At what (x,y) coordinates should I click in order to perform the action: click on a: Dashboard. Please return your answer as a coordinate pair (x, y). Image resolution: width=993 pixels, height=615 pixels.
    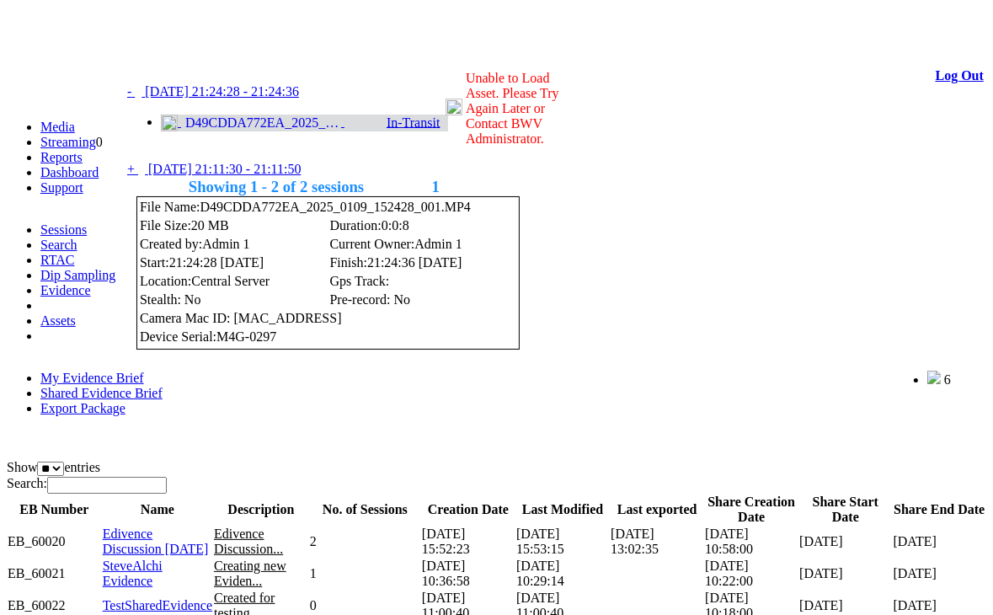
    Looking at the image, I should click on (69, 172).